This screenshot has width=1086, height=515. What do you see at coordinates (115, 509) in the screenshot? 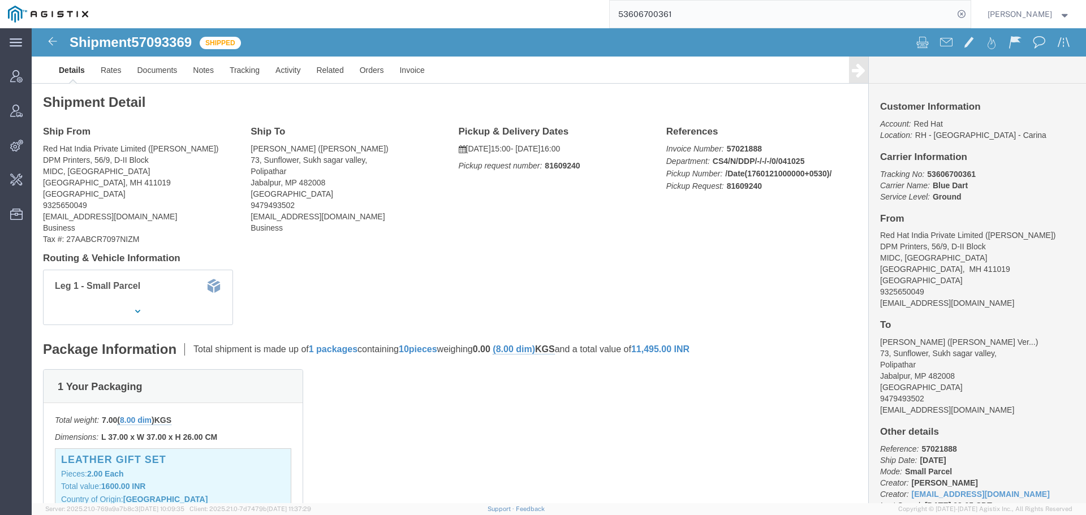
I see `span: Server: 2025.21.0-769a9a7b8c3` at bounding box center [115, 509].